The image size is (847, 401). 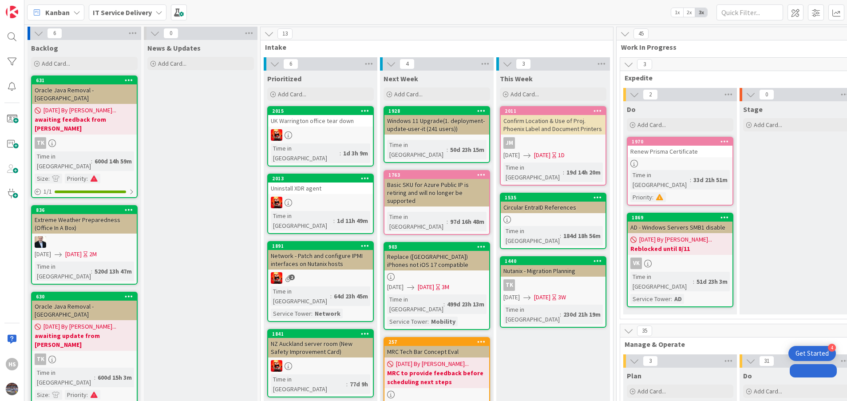 What do you see at coordinates (407, 64) in the screenshot?
I see `span: 4` at bounding box center [407, 64].